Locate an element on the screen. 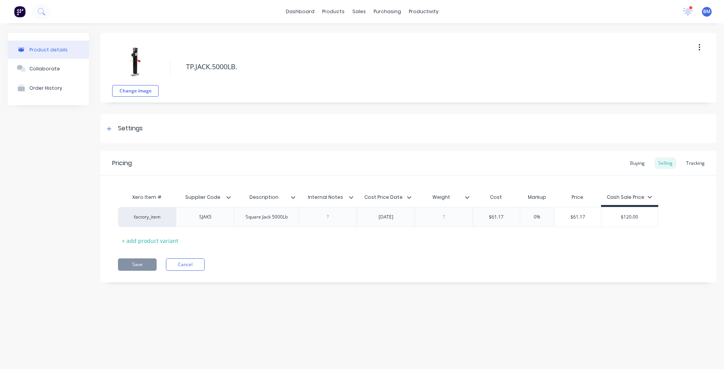  div: Price is located at coordinates (578, 197).